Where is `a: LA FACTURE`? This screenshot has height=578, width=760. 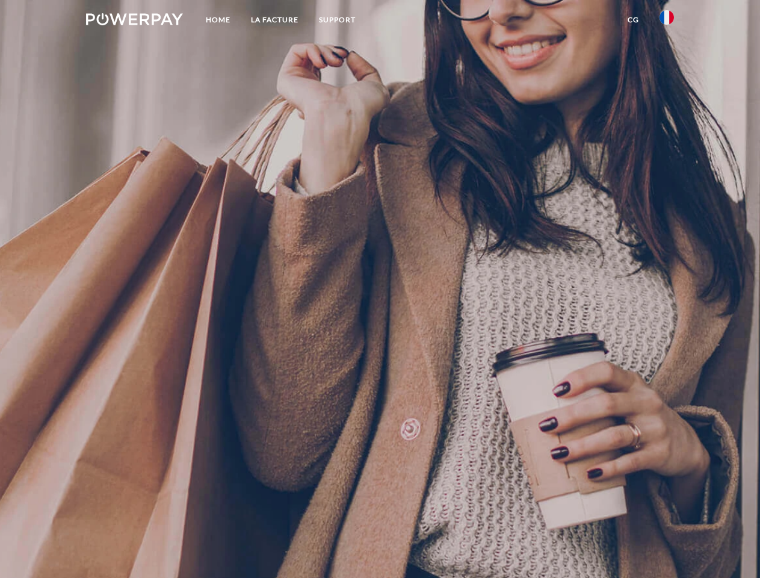
a: LA FACTURE is located at coordinates (274, 20).